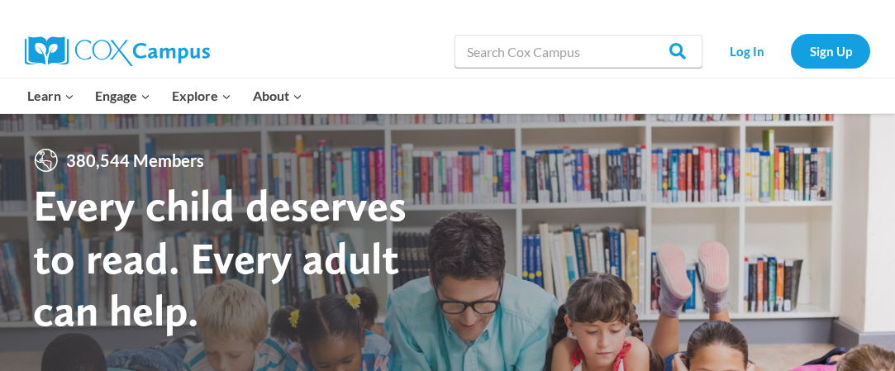 The height and width of the screenshot is (371, 895). Describe the element at coordinates (830, 50) in the screenshot. I see `a: Sign Up` at that location.